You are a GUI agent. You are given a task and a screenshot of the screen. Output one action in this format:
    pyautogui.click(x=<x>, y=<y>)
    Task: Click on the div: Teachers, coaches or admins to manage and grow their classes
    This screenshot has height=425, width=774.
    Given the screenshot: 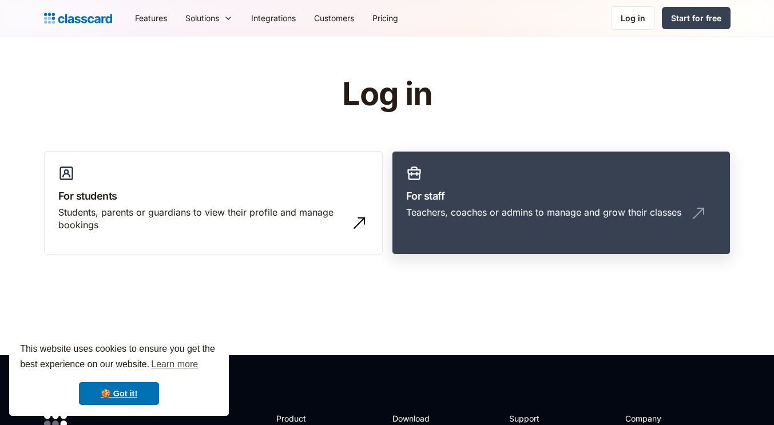 What is the action you would take?
    pyautogui.click(x=543, y=212)
    